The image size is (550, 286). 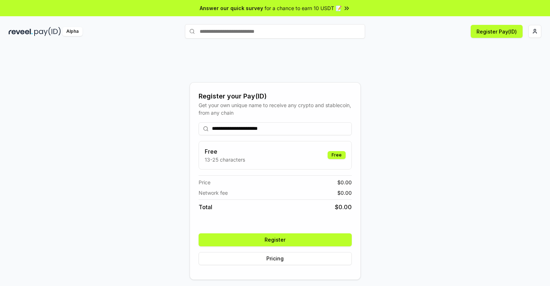 I want to click on span: Network fee, so click(x=213, y=192).